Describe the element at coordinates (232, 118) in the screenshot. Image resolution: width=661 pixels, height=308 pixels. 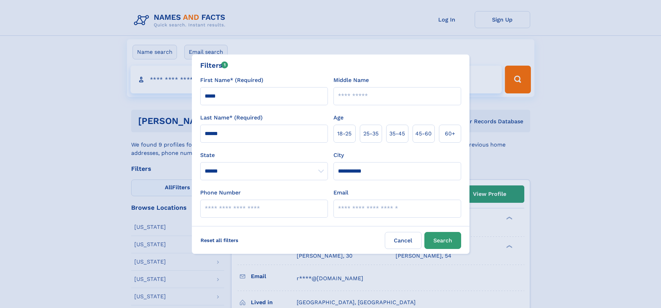
I see `label: Last Name* (Required)` at that location.